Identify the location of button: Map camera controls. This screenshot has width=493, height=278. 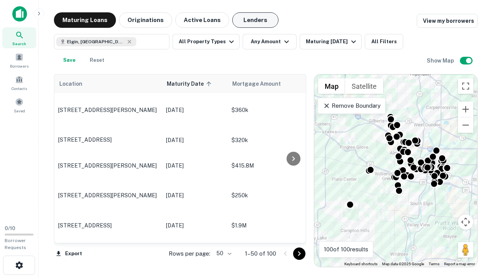
(466, 222).